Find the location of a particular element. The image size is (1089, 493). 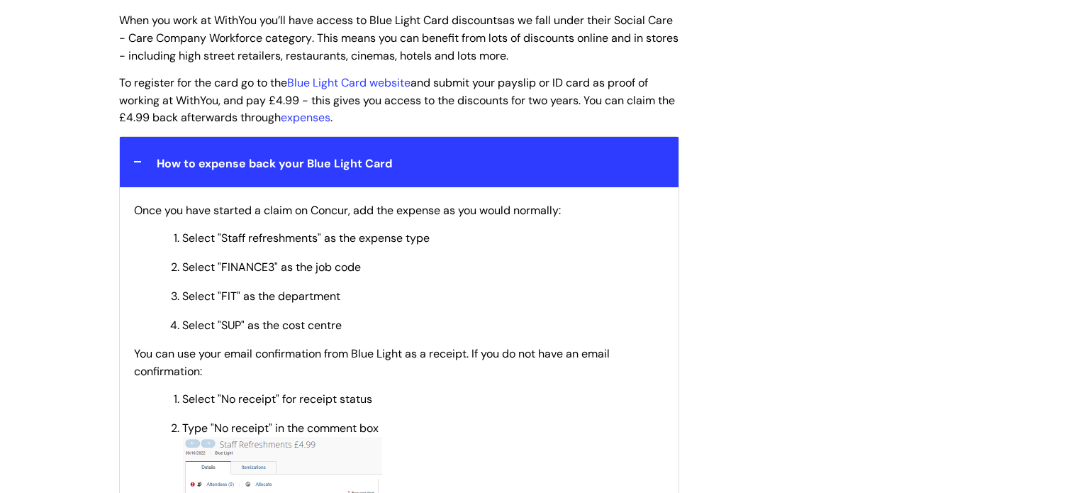

span: You can use your email confirmation from Blue Light as a receipt. If you do not have an email con... is located at coordinates (372, 362).